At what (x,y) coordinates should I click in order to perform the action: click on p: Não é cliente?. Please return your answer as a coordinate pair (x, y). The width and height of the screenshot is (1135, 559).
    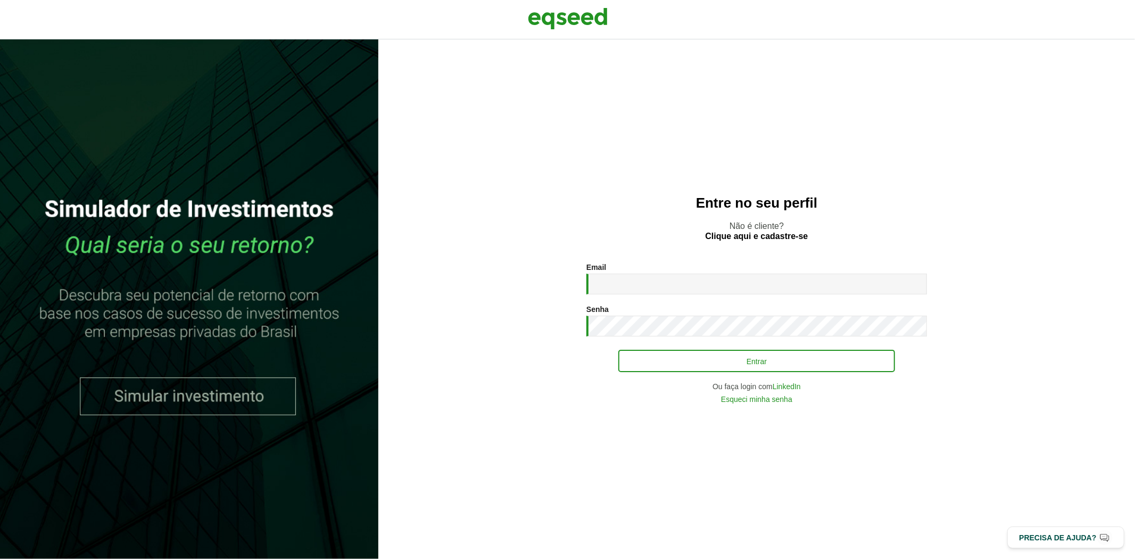
    Looking at the image, I should click on (757, 231).